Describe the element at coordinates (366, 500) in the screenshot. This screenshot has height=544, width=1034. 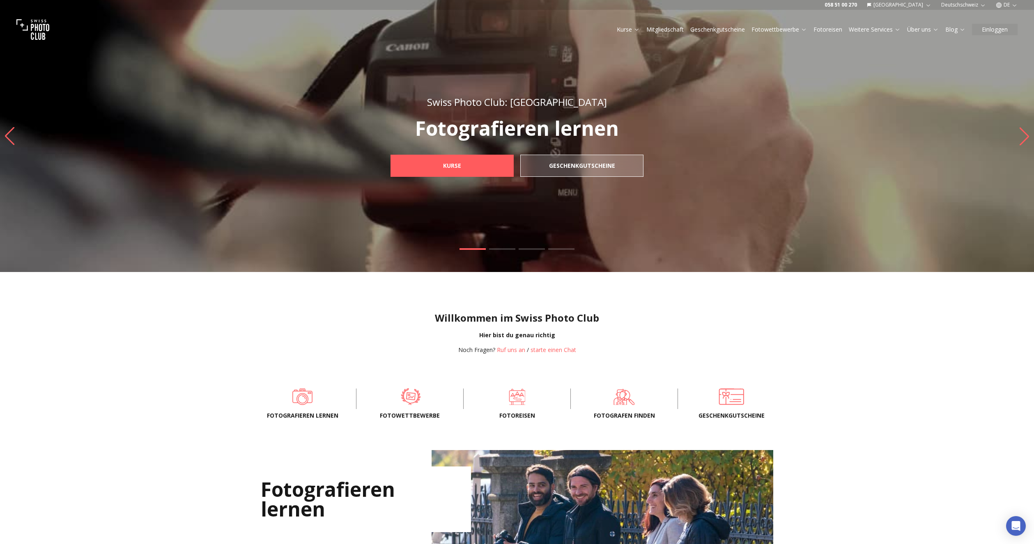
I see `h2: Fotografieren lernen` at that location.